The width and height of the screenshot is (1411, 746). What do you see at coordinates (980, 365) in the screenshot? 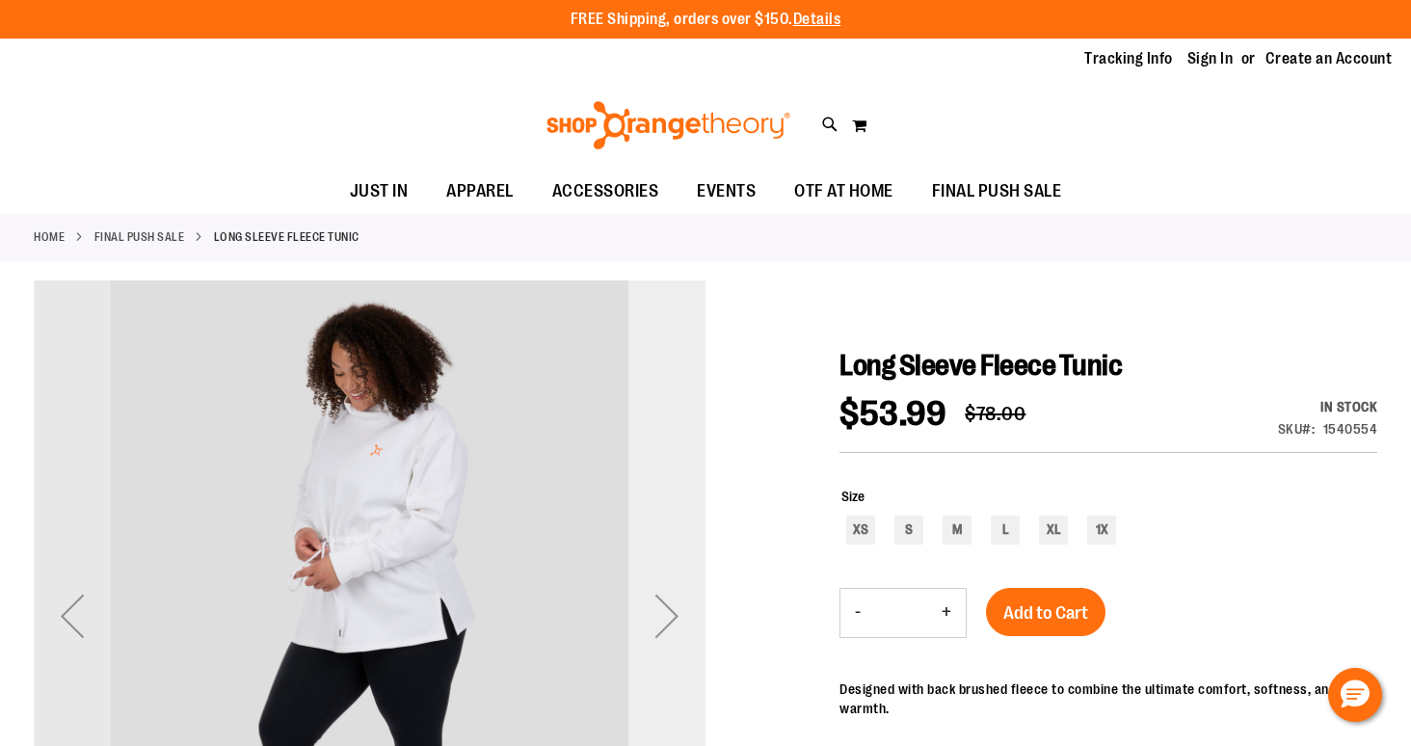
I see `span: Long Sleeve Fleece Tunic` at bounding box center [980, 365].